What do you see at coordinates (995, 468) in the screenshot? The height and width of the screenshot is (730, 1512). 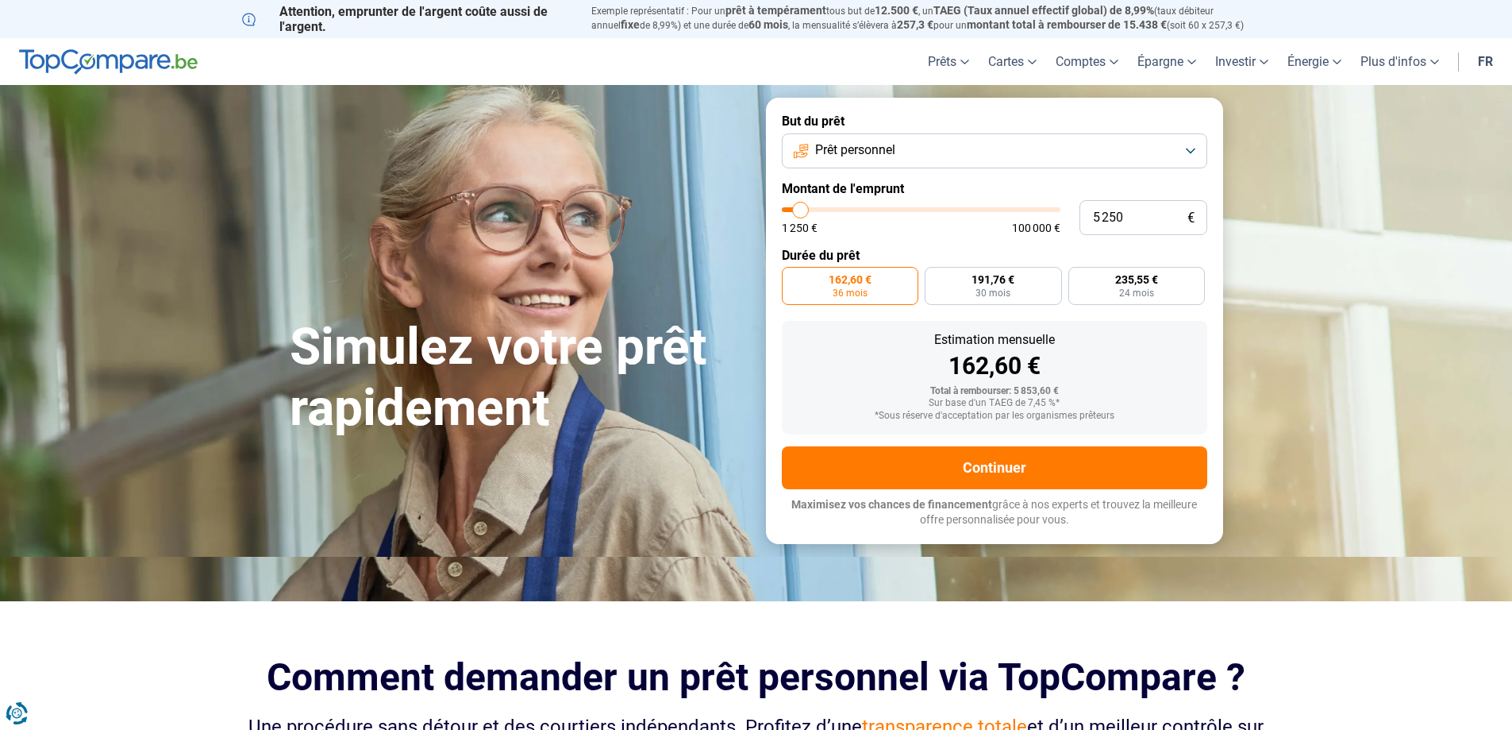 I see `button: Continuer` at bounding box center [995, 468].